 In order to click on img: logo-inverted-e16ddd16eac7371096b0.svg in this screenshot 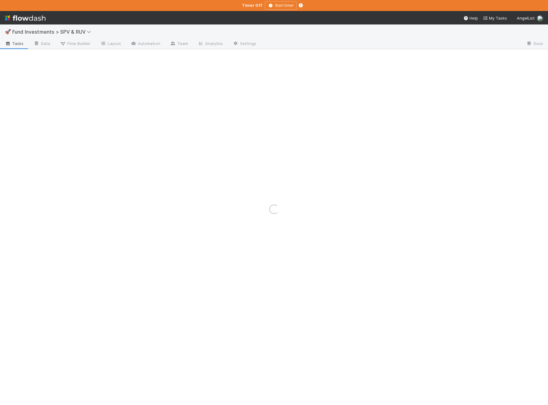, I will do `click(25, 18)`.